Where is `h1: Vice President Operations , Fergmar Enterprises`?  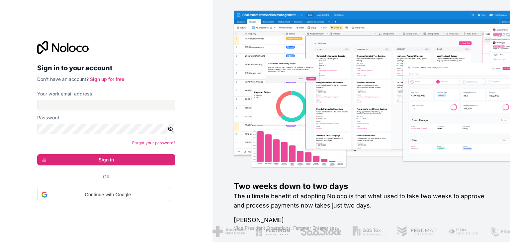
h1: Vice President Operations , Fergmar Enterprises is located at coordinates (361, 228).